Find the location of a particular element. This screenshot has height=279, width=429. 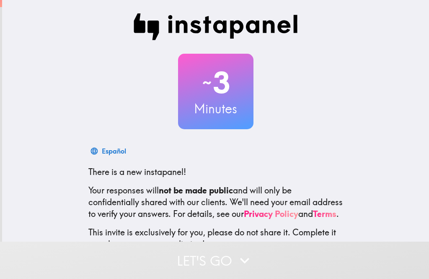

span: There is a new instapanel! is located at coordinates (137, 171).